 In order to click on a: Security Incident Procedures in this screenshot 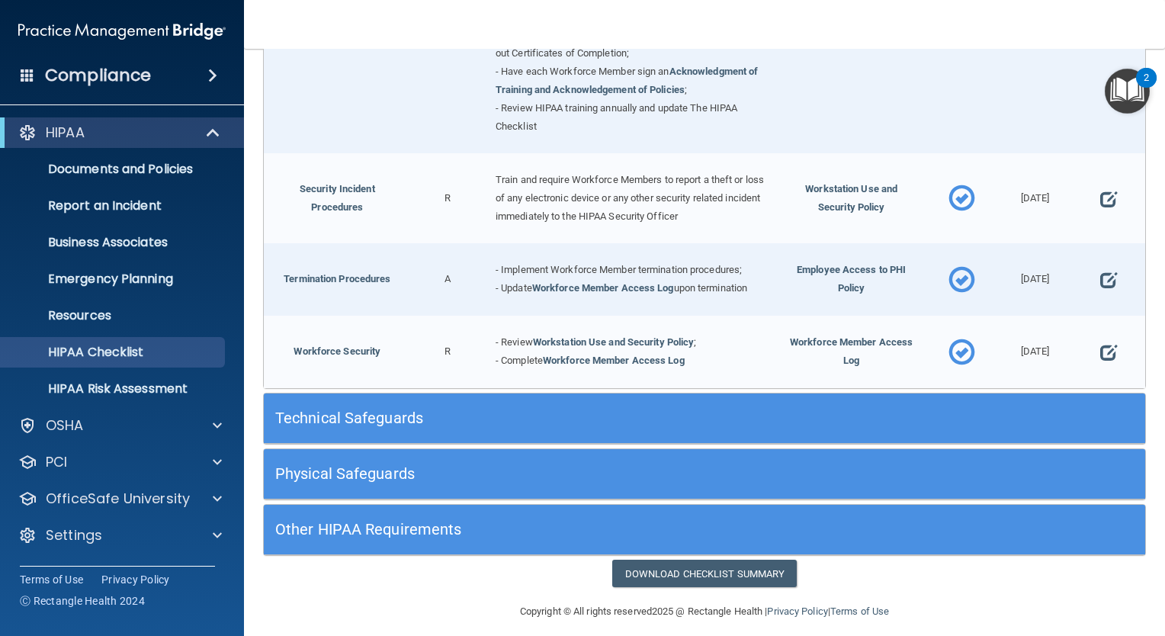, I will do `click(337, 197)`.